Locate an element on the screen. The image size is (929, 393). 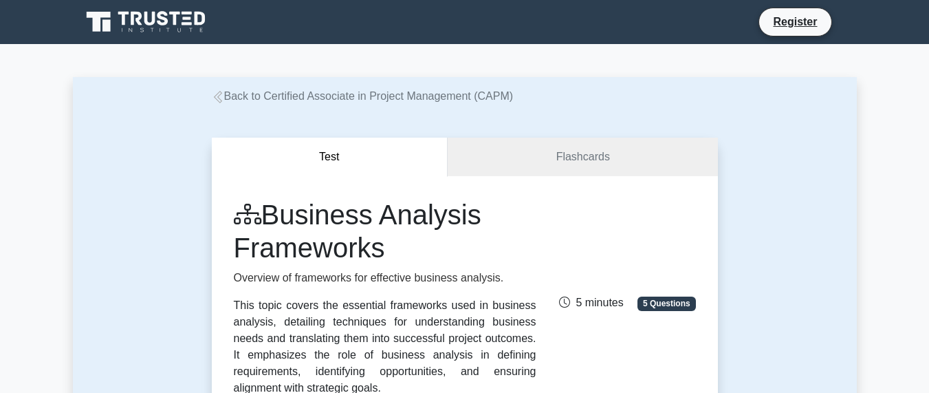
a: Register is located at coordinates (795, 21).